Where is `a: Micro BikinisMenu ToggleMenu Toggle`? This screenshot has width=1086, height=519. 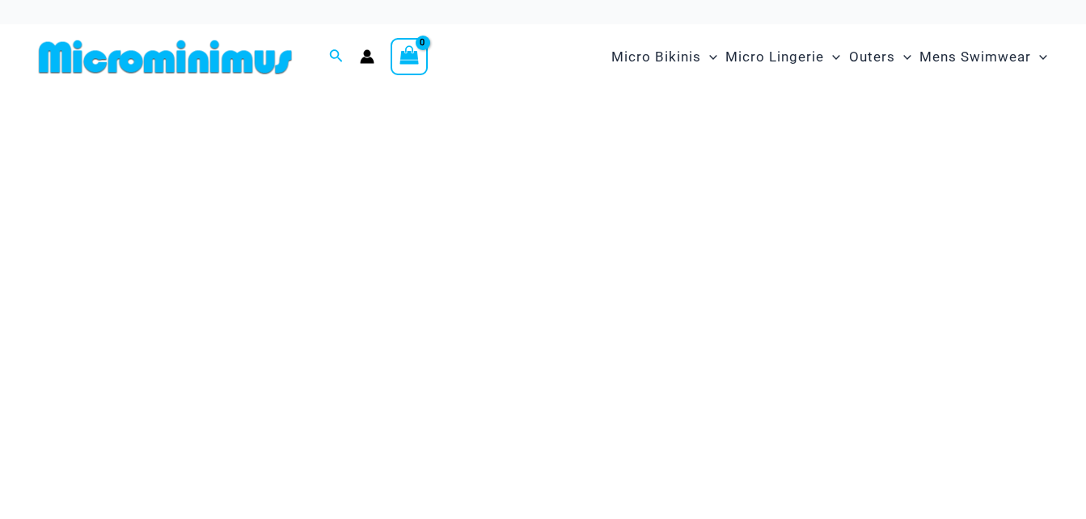 a: Micro BikinisMenu ToggleMenu Toggle is located at coordinates (664, 57).